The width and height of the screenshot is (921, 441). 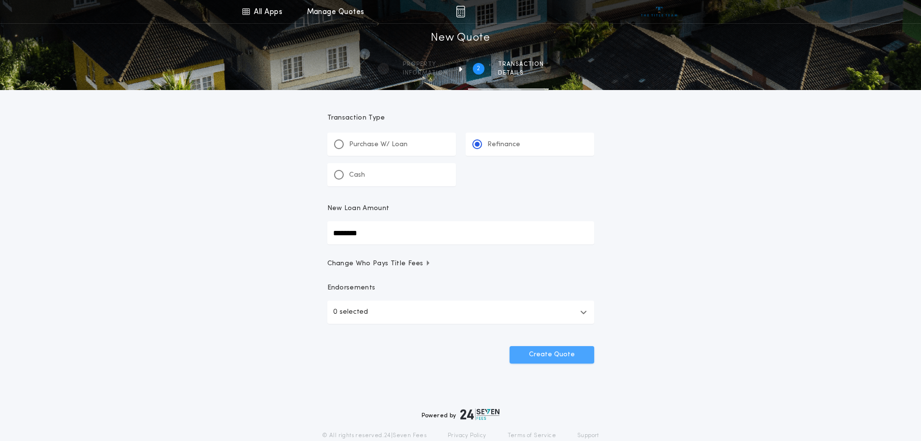 What do you see at coordinates (460, 38) in the screenshot?
I see `h1: New Quote` at bounding box center [460, 38].